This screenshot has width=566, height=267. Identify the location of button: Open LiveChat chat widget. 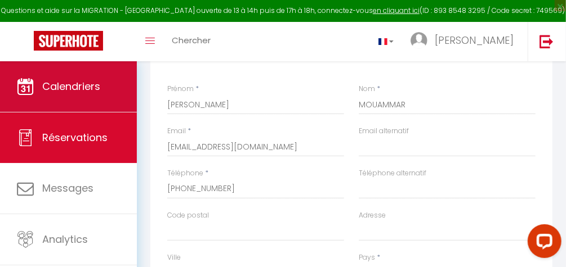
(26, 21).